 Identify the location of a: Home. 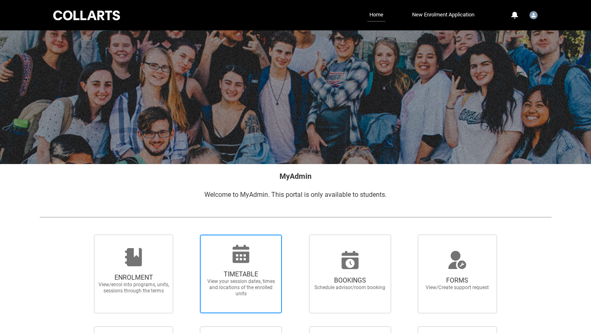
(377, 15).